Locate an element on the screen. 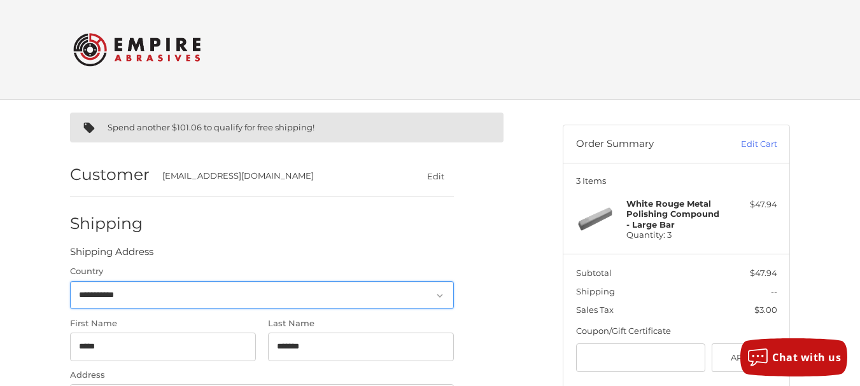  span: Spend another $101.06 to qualify for free shipping! is located at coordinates (211, 127).